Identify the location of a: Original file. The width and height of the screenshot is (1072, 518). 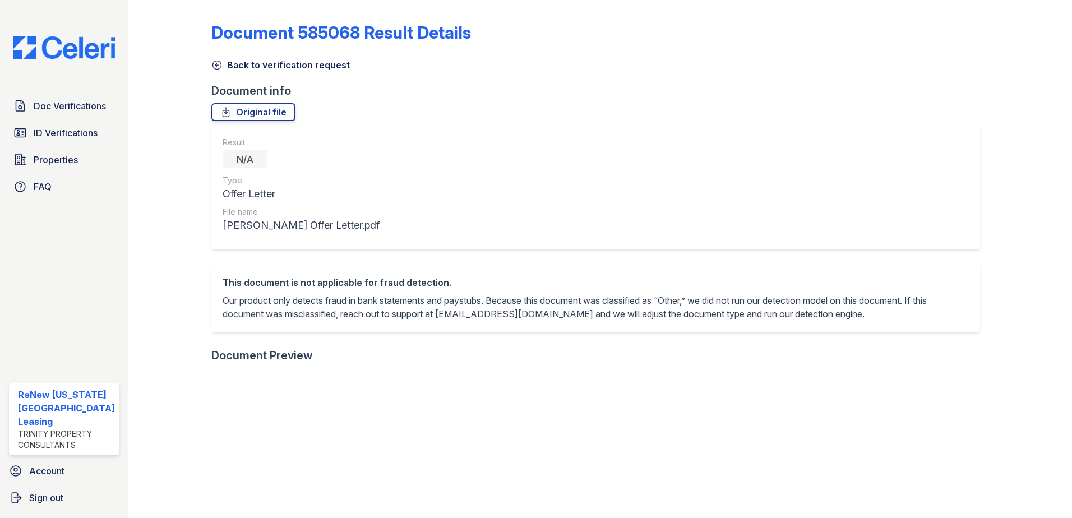
(253, 112).